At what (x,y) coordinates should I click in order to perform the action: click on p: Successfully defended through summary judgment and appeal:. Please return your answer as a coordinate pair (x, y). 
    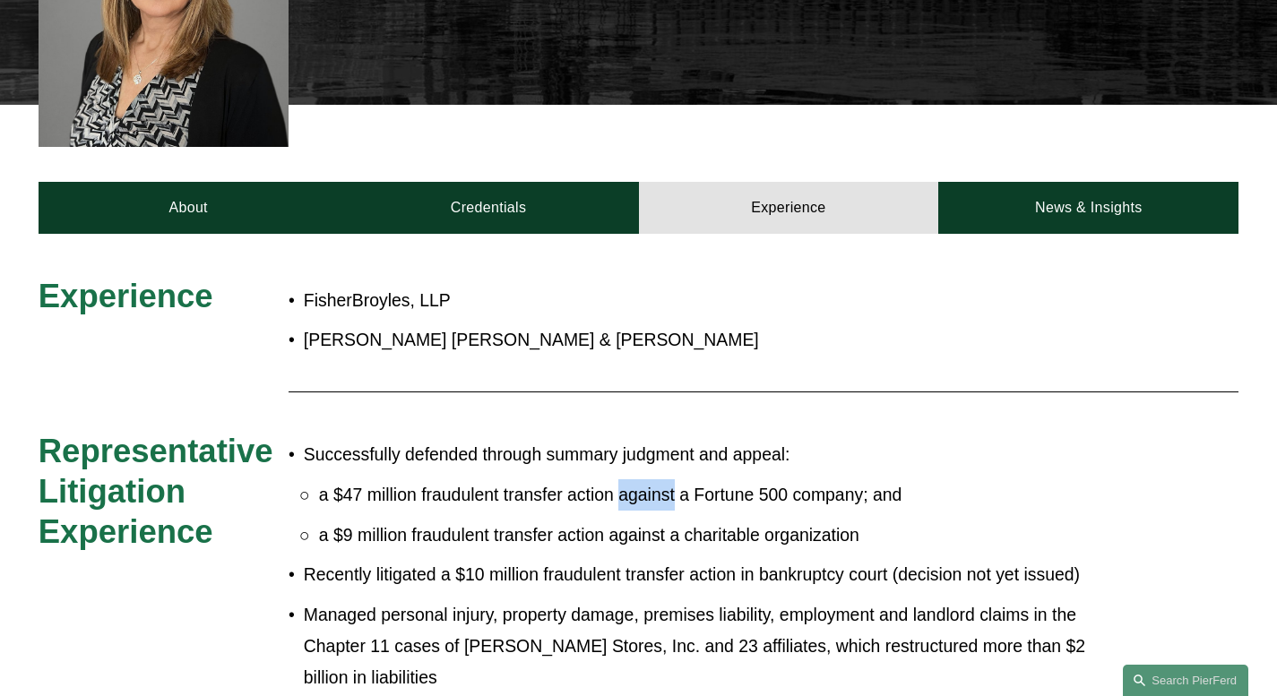
    Looking at the image, I should click on (696, 454).